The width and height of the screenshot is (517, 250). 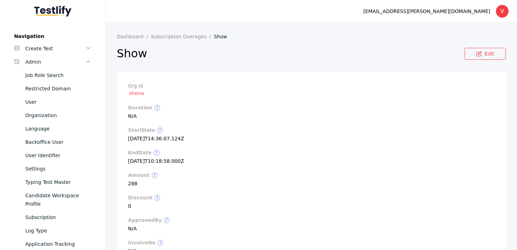 I want to click on a: Job Role Search, so click(x=52, y=75).